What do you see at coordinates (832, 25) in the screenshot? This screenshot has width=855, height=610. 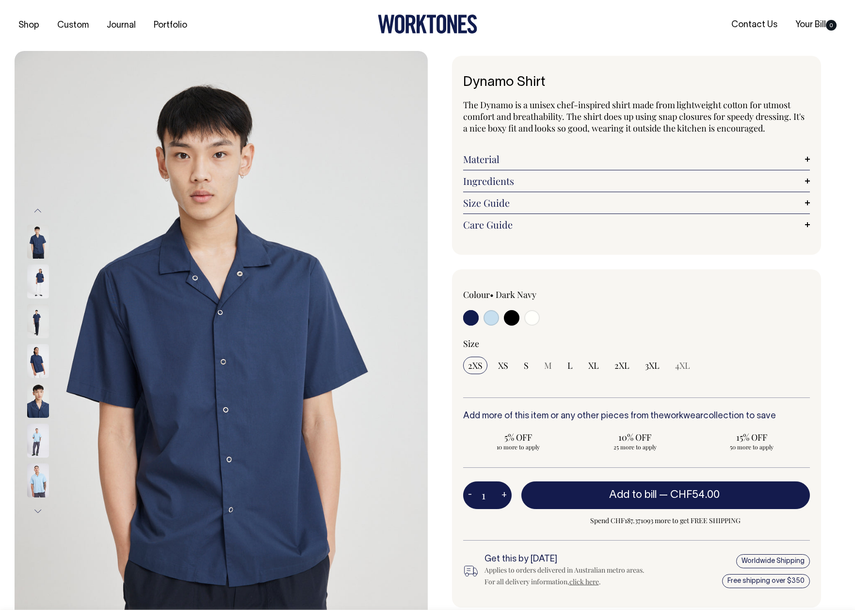 I see `span: 0` at bounding box center [832, 25].